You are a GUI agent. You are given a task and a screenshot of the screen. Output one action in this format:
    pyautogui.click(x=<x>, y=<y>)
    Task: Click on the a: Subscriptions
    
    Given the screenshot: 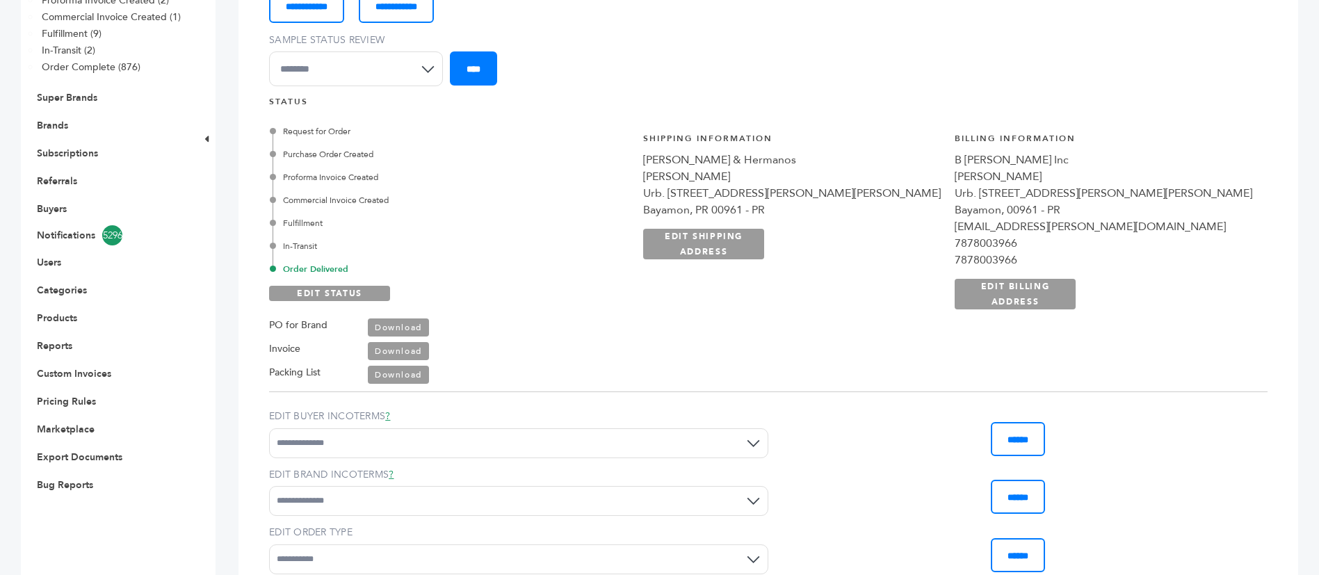 What is the action you would take?
    pyautogui.click(x=67, y=153)
    